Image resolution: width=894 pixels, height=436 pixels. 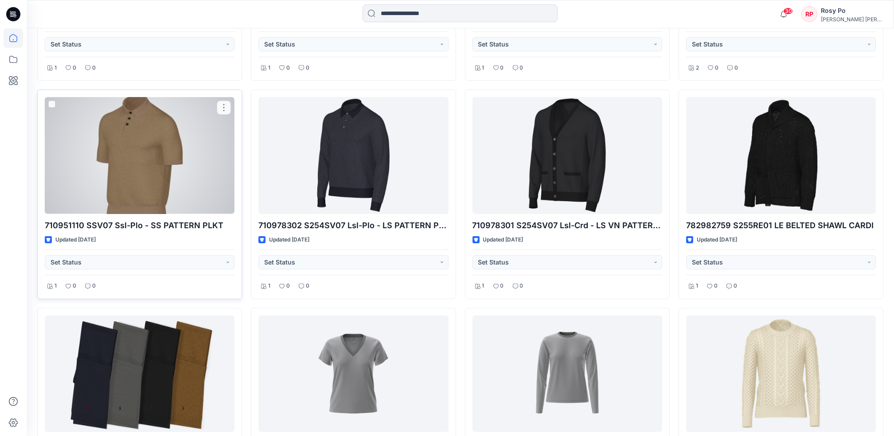 I want to click on a: 710951110 SSV07 Ssl-Plo - SS PATTERN PLKT, so click(x=140, y=155).